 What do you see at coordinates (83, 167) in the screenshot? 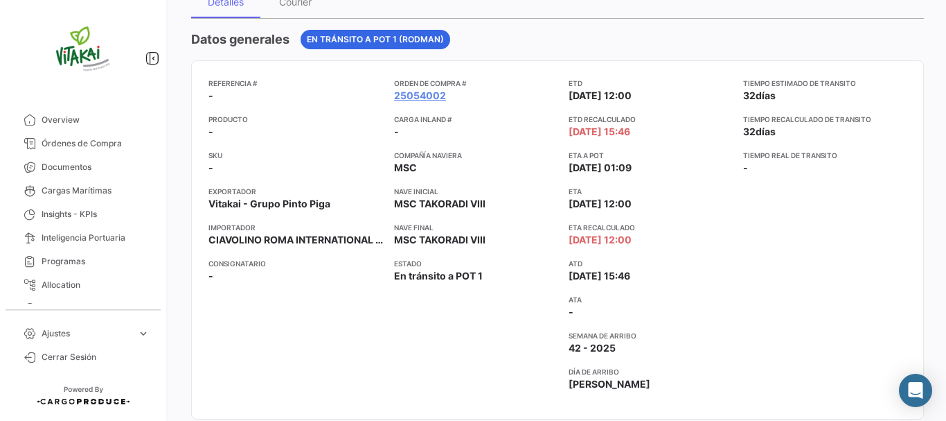
I see `a: Documentos` at bounding box center [83, 167].